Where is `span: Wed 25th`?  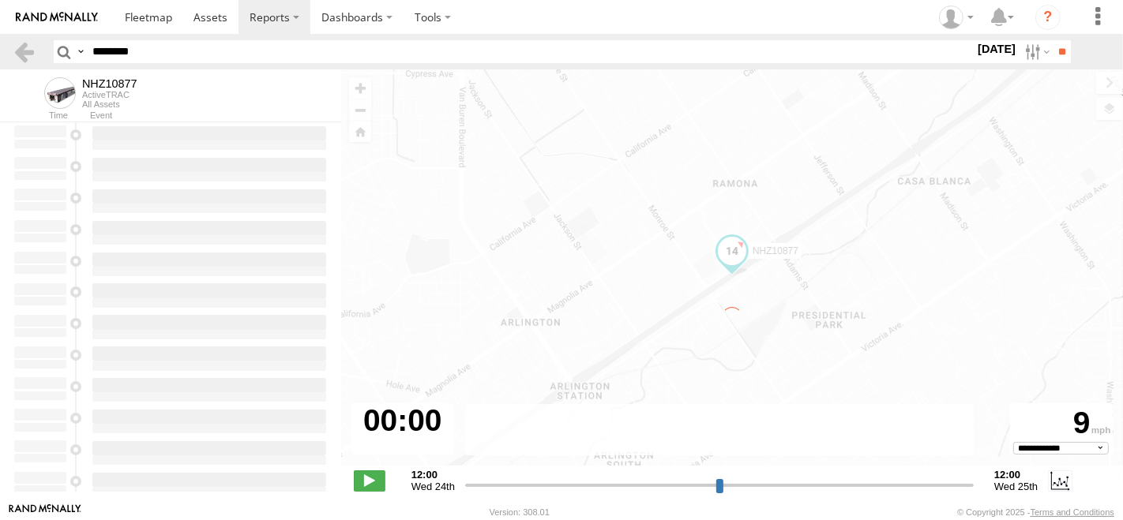
span: Wed 25th is located at coordinates (1015, 486).